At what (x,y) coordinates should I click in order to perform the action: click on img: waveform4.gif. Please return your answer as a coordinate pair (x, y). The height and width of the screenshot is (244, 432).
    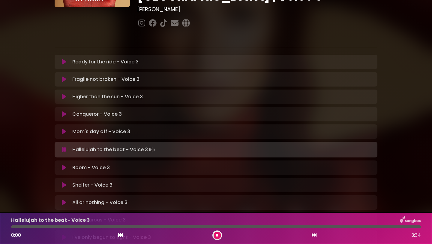
    Looking at the image, I should click on (152, 150).